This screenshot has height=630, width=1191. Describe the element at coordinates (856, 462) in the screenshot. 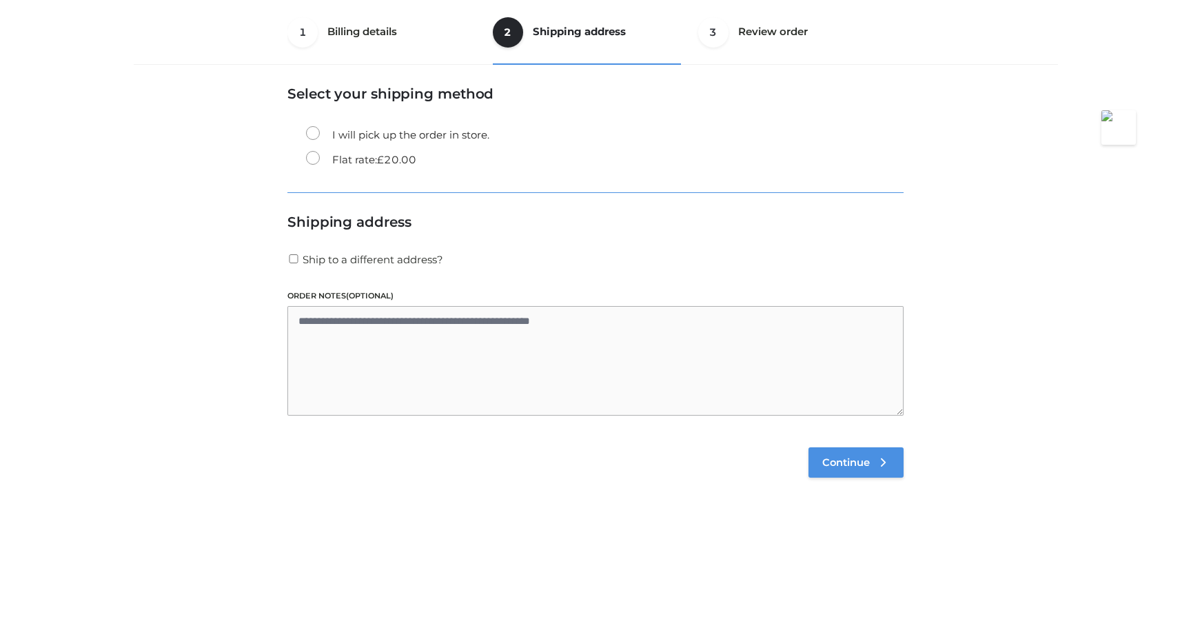

I see `a: Continue` at that location.